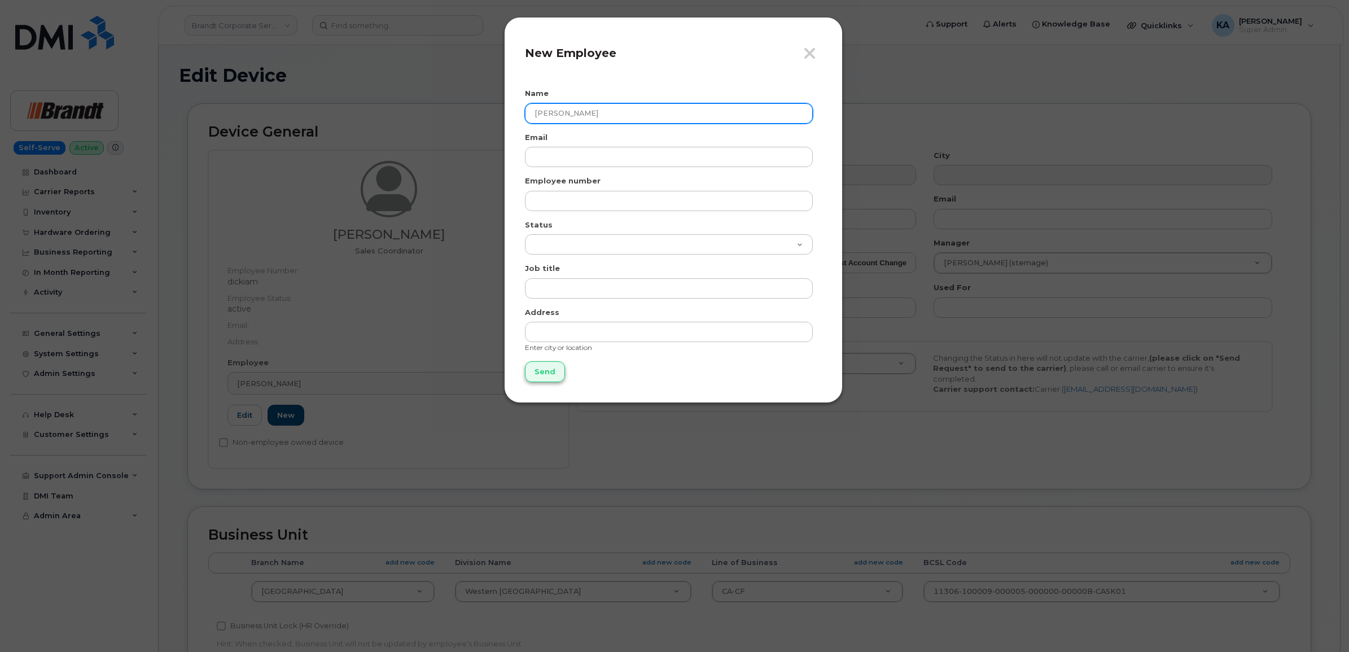  Describe the element at coordinates (536, 137) in the screenshot. I see `label: Email` at that location.